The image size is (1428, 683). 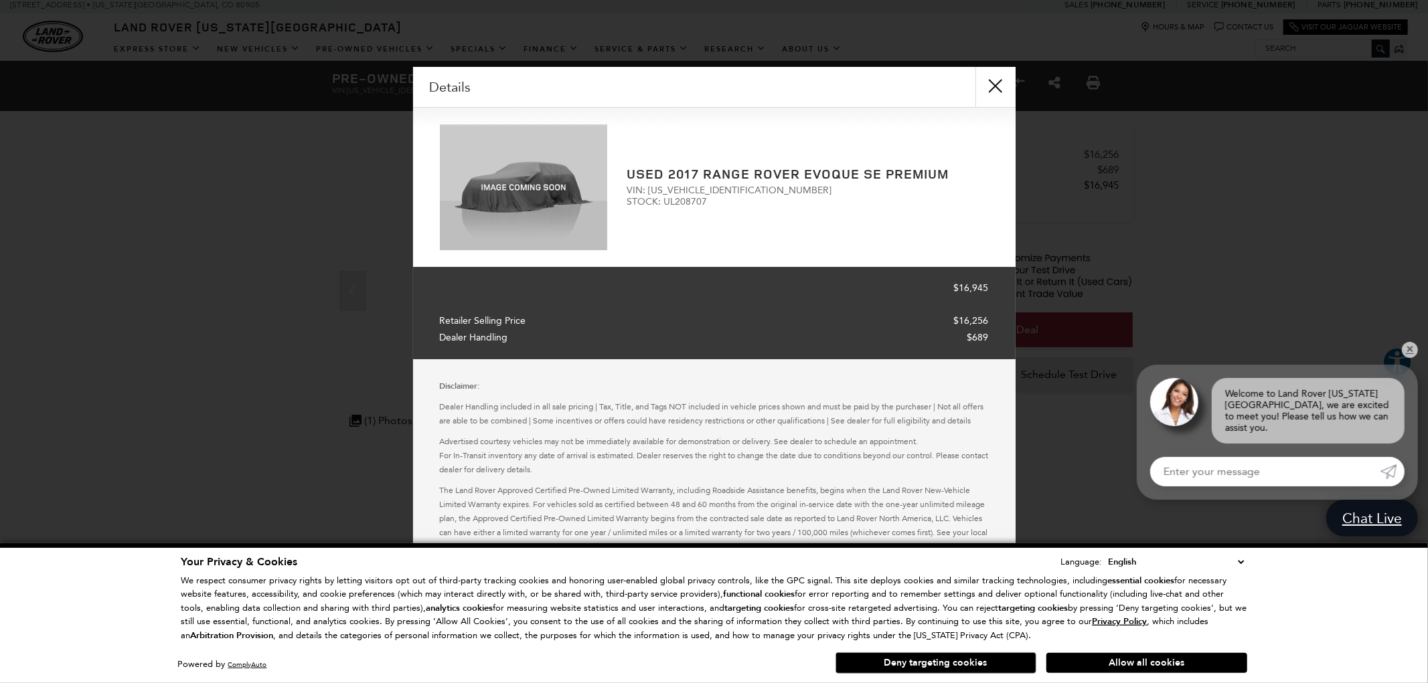 What do you see at coordinates (714, 608) in the screenshot?
I see `p: We respect consumer privacy rights by letting visitors opt out of third-party tracking cookies an...` at bounding box center [714, 608].